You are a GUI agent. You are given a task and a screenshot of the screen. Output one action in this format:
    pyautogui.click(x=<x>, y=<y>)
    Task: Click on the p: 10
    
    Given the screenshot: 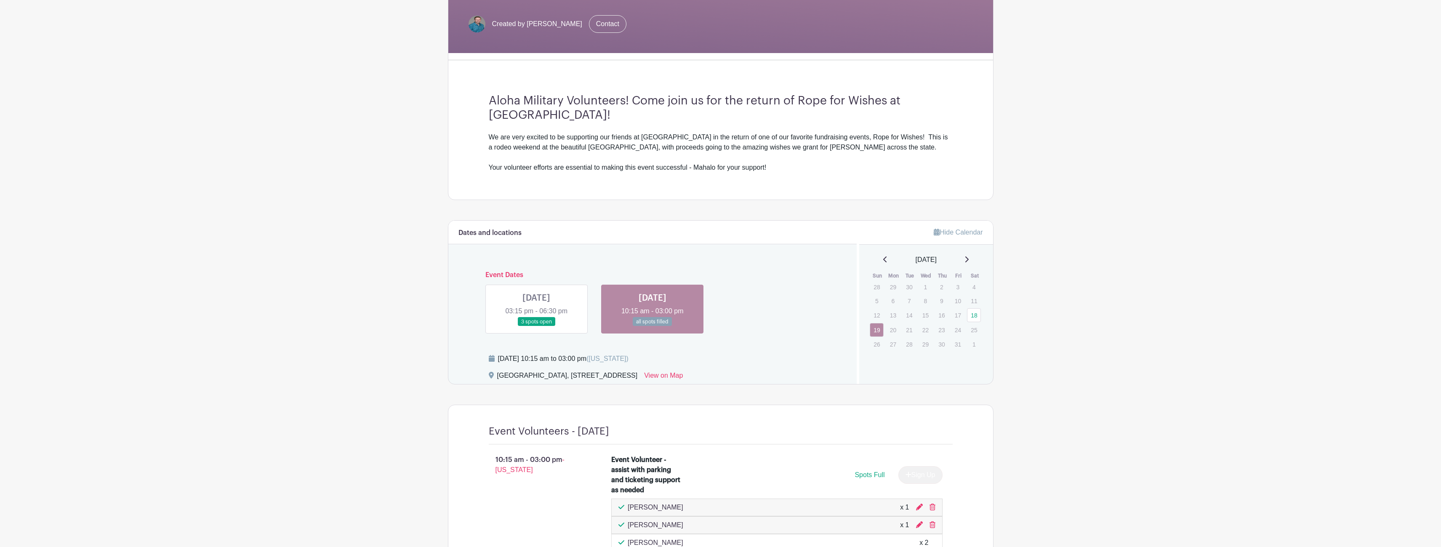 What is the action you would take?
    pyautogui.click(x=958, y=301)
    